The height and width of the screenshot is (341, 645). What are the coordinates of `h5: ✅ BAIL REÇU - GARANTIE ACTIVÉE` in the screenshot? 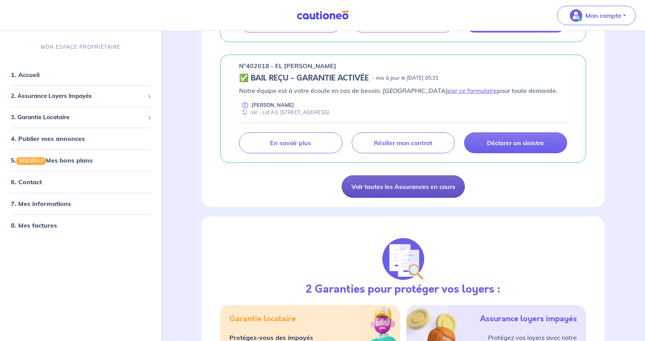 It's located at (304, 78).